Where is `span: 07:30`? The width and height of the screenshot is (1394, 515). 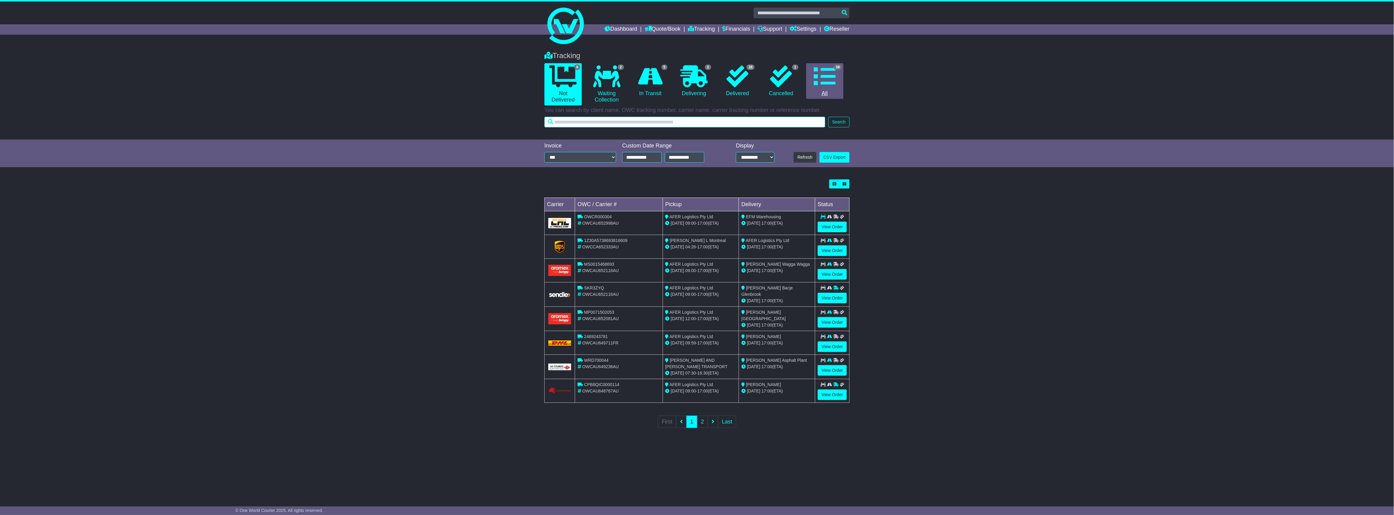
span: 07:30 is located at coordinates (691, 373).